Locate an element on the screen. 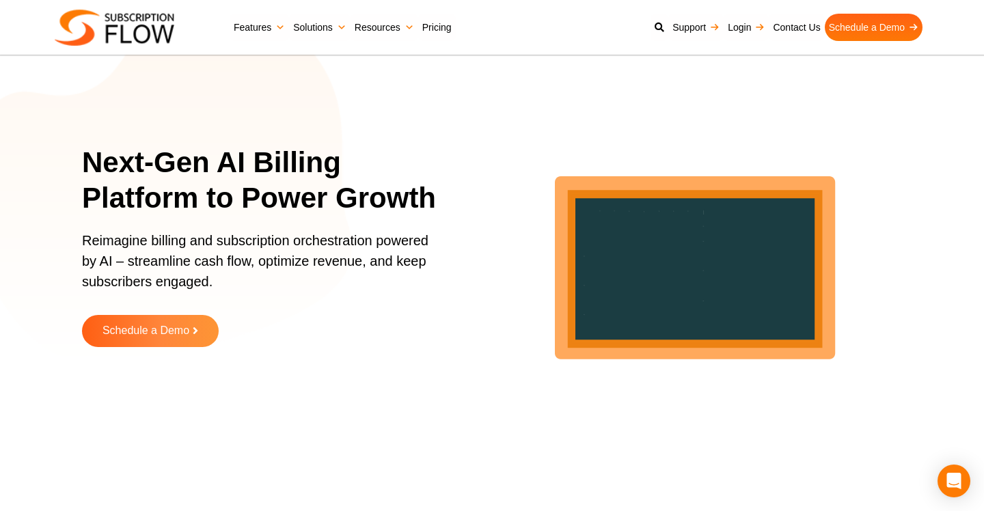  a: Contact Us is located at coordinates (796, 27).